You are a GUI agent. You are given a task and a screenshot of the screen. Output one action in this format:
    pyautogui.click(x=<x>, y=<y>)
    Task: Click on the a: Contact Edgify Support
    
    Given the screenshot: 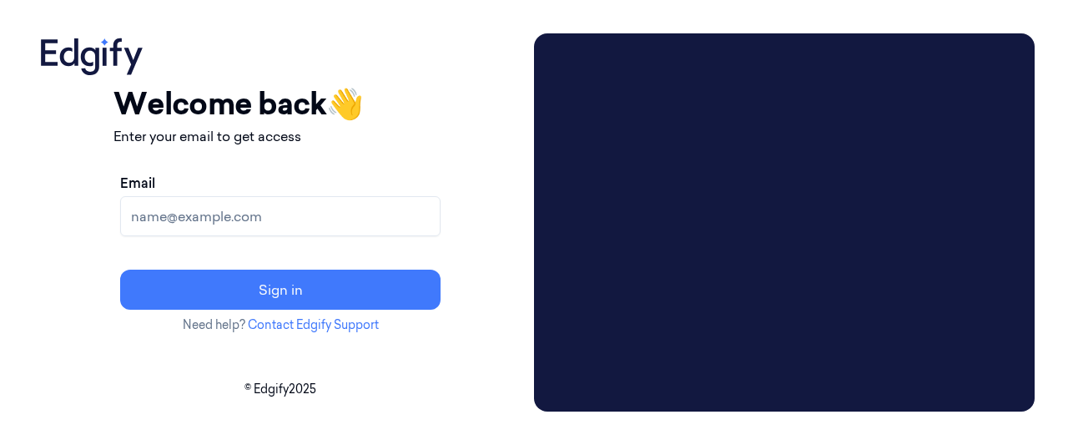 What is the action you would take?
    pyautogui.click(x=313, y=325)
    